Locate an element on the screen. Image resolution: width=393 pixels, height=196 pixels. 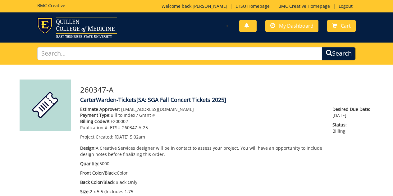
p: Color is located at coordinates (202, 173).